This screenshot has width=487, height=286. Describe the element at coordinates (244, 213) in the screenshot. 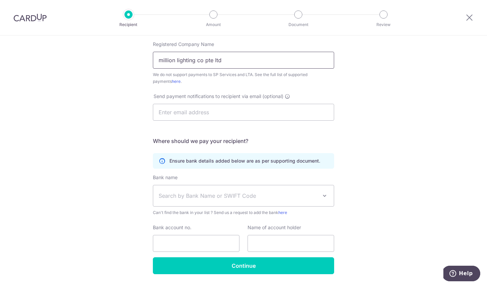

I see `span: Can't find the bank in your list ? Send us a request to add the bank` at that location.